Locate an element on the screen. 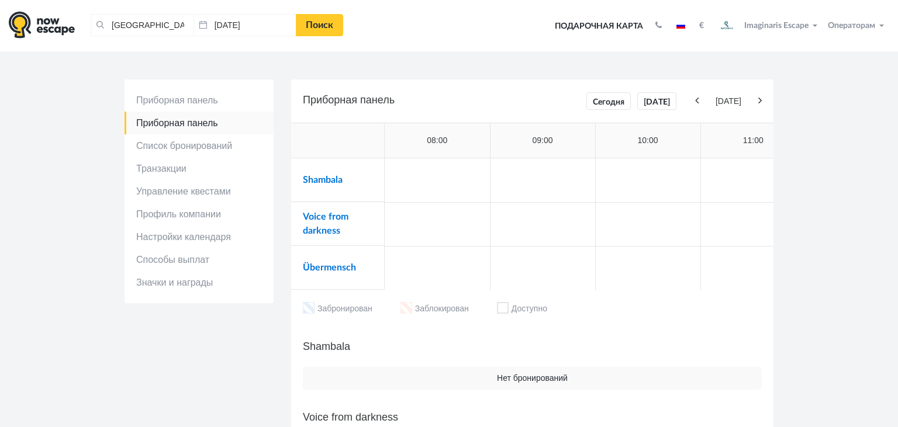  h5: Приборная панель is located at coordinates (532, 101).